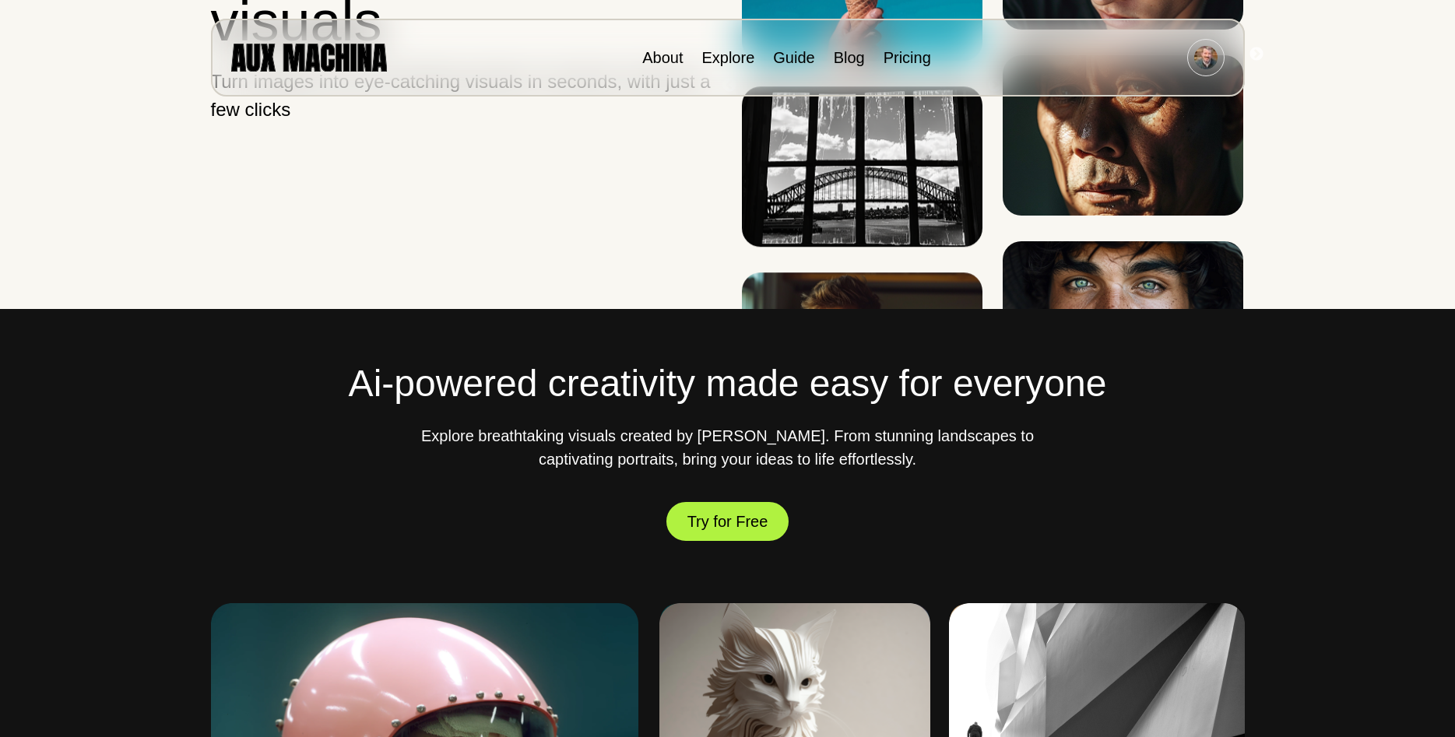 The height and width of the screenshot is (737, 1455). I want to click on button: Try for Free, so click(728, 522).